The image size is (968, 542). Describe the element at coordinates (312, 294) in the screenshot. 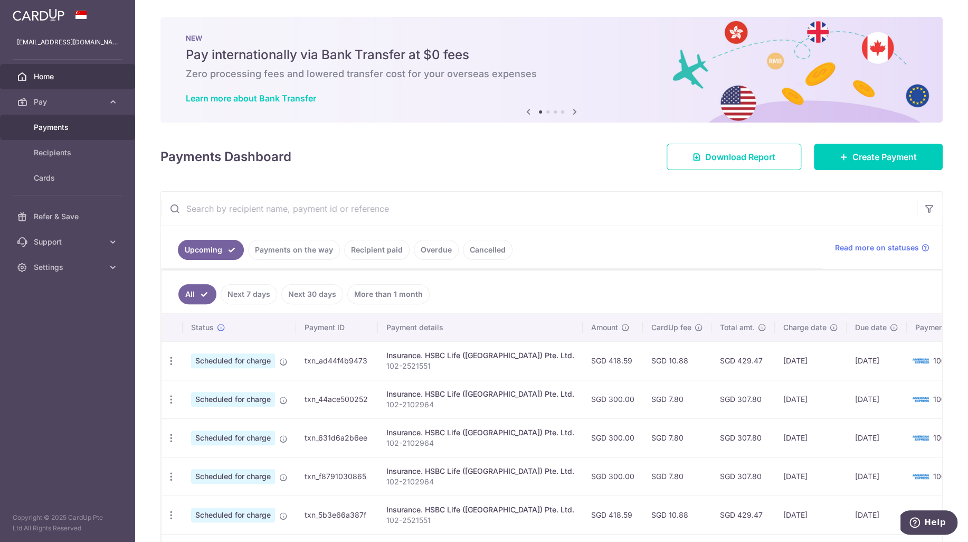

I see `a: Next 30 days` at that location.